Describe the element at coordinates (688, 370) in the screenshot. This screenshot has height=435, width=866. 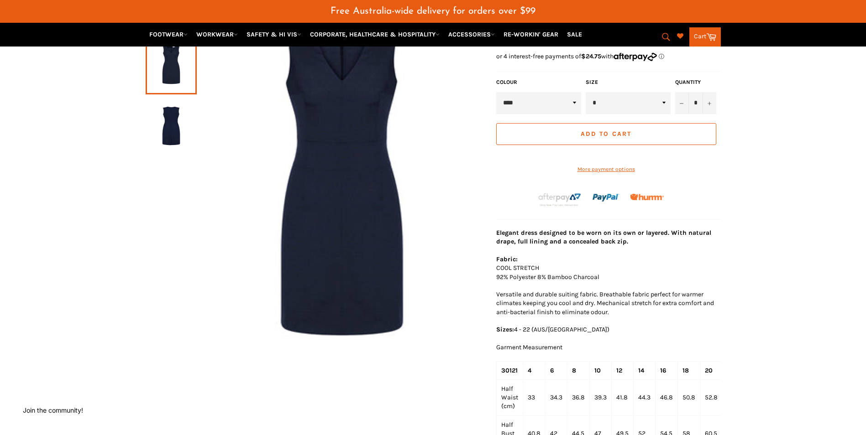
I see `th: 18` at that location.